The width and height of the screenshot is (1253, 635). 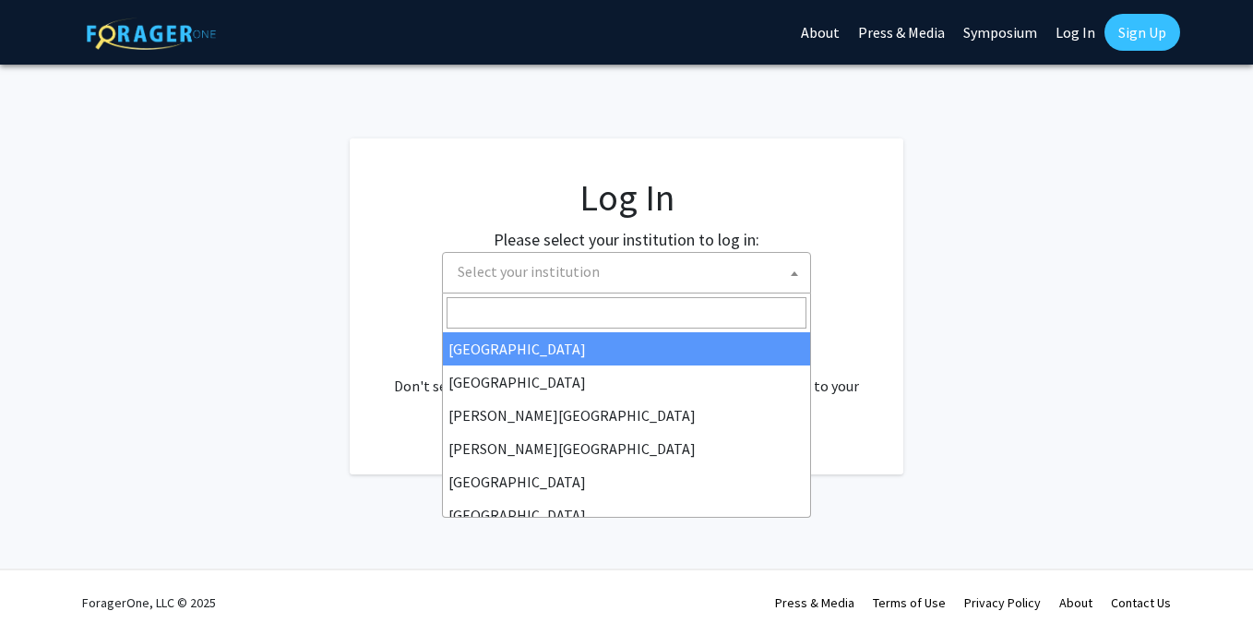 What do you see at coordinates (909, 603) in the screenshot?
I see `a: Terms of Use` at bounding box center [909, 603].